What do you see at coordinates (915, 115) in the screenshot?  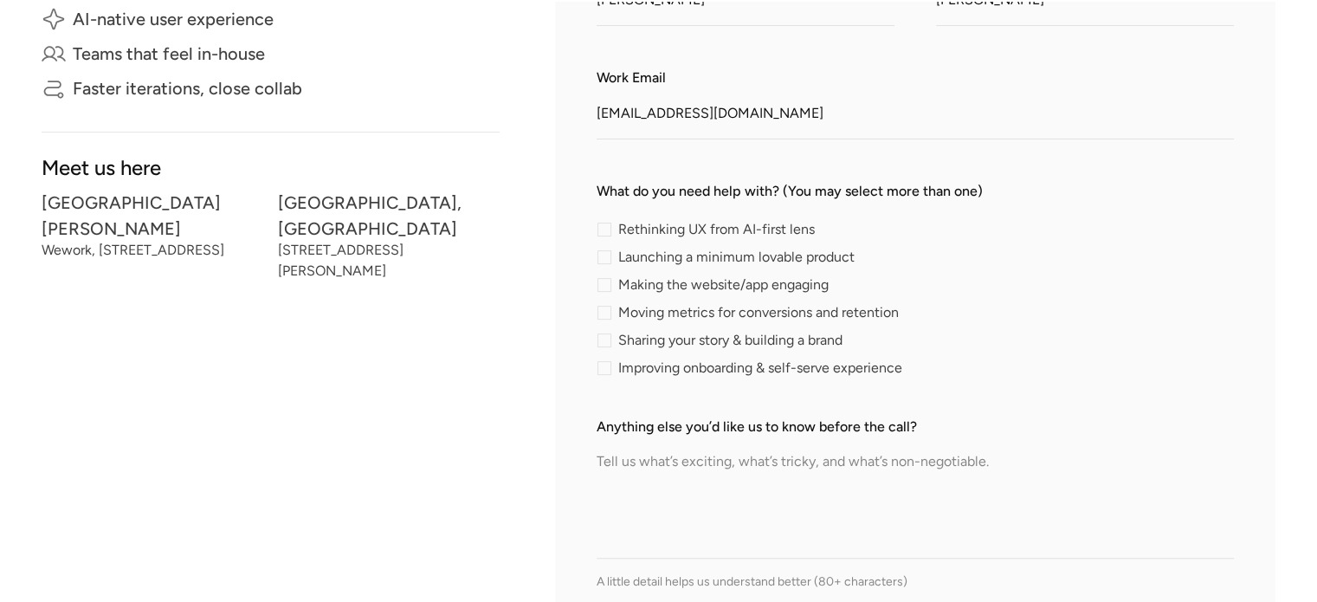 I see `input: Enter your work email` at bounding box center [915, 115].